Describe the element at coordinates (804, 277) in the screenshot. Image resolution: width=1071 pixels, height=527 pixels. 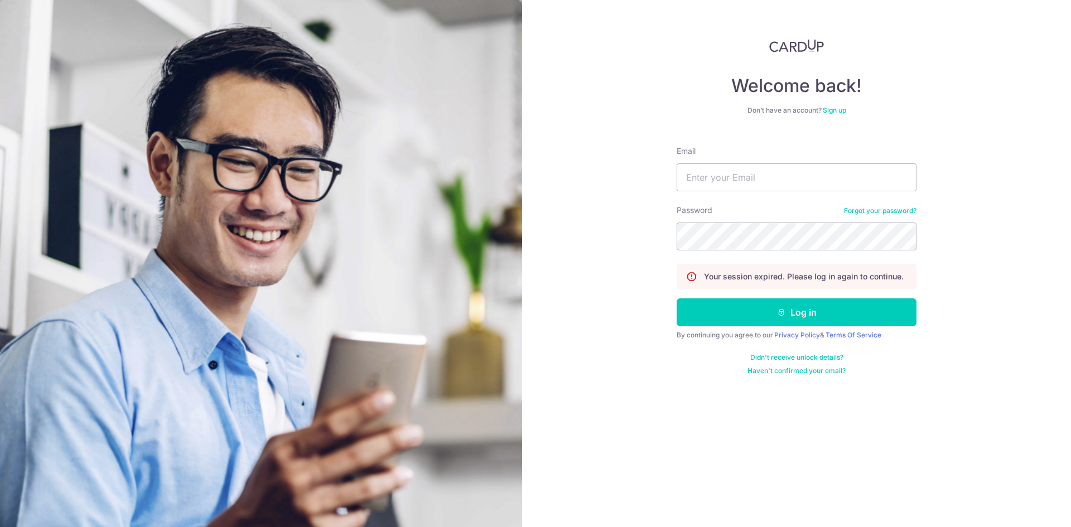
I see `p: Your session expired. Please log in again to continue.` at that location.